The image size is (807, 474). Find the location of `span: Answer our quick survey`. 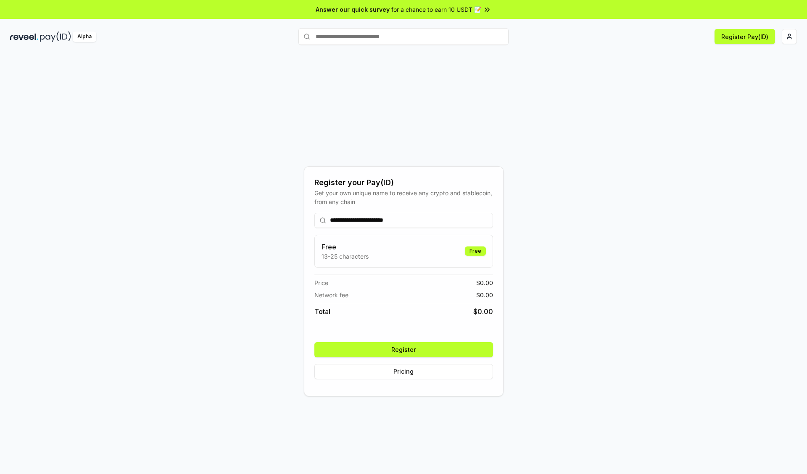

span: Answer our quick survey is located at coordinates (352, 9).